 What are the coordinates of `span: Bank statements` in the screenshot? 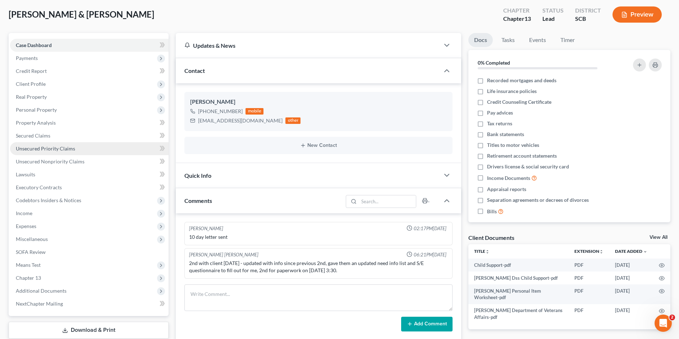 It's located at (505, 134).